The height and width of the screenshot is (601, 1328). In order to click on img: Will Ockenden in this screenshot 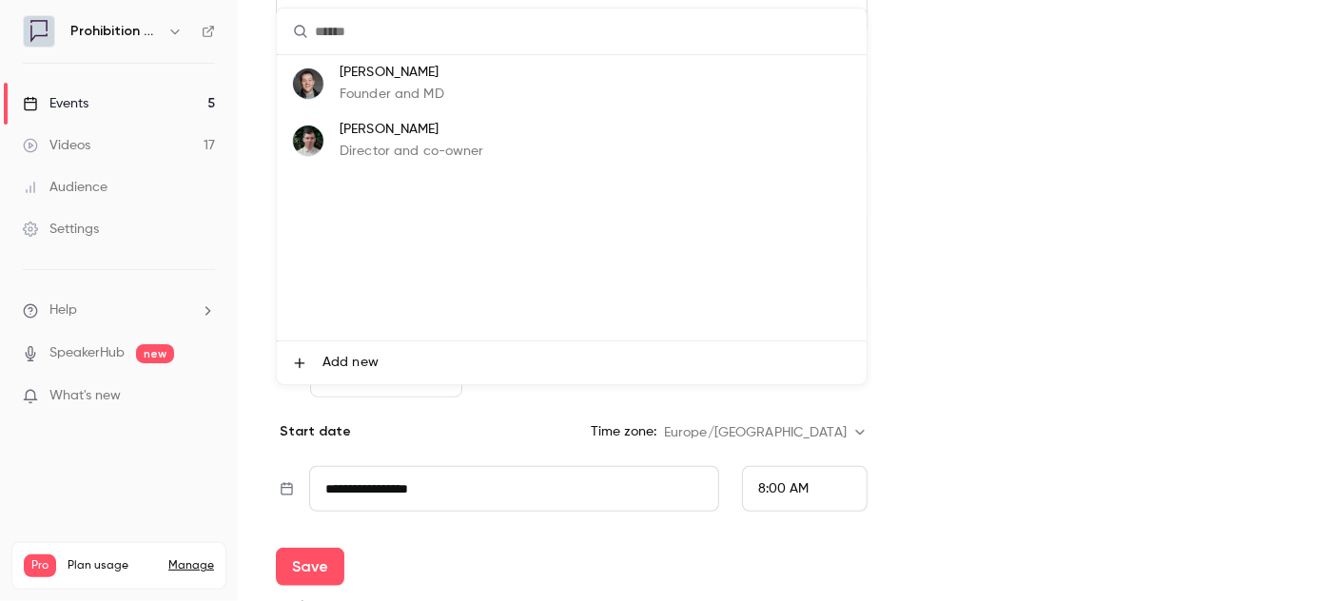, I will do `click(308, 141)`.